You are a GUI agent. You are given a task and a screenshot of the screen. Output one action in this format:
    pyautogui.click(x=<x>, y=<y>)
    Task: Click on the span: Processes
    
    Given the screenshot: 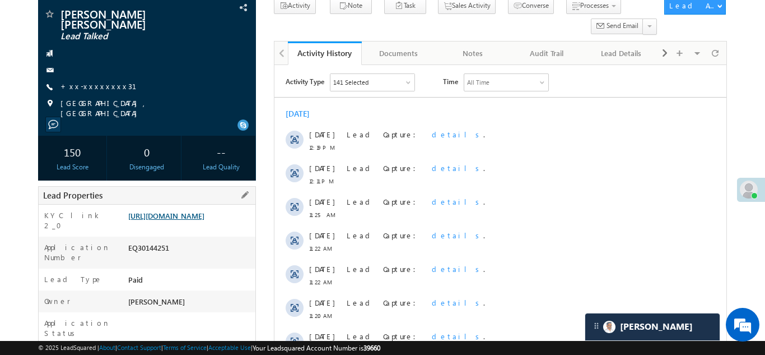 What is the action you would take?
    pyautogui.click(x=594, y=5)
    